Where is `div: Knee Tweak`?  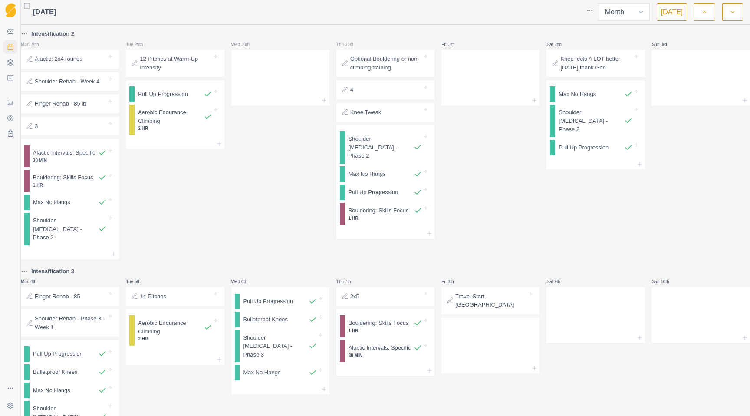
div: Knee Tweak is located at coordinates (386, 112).